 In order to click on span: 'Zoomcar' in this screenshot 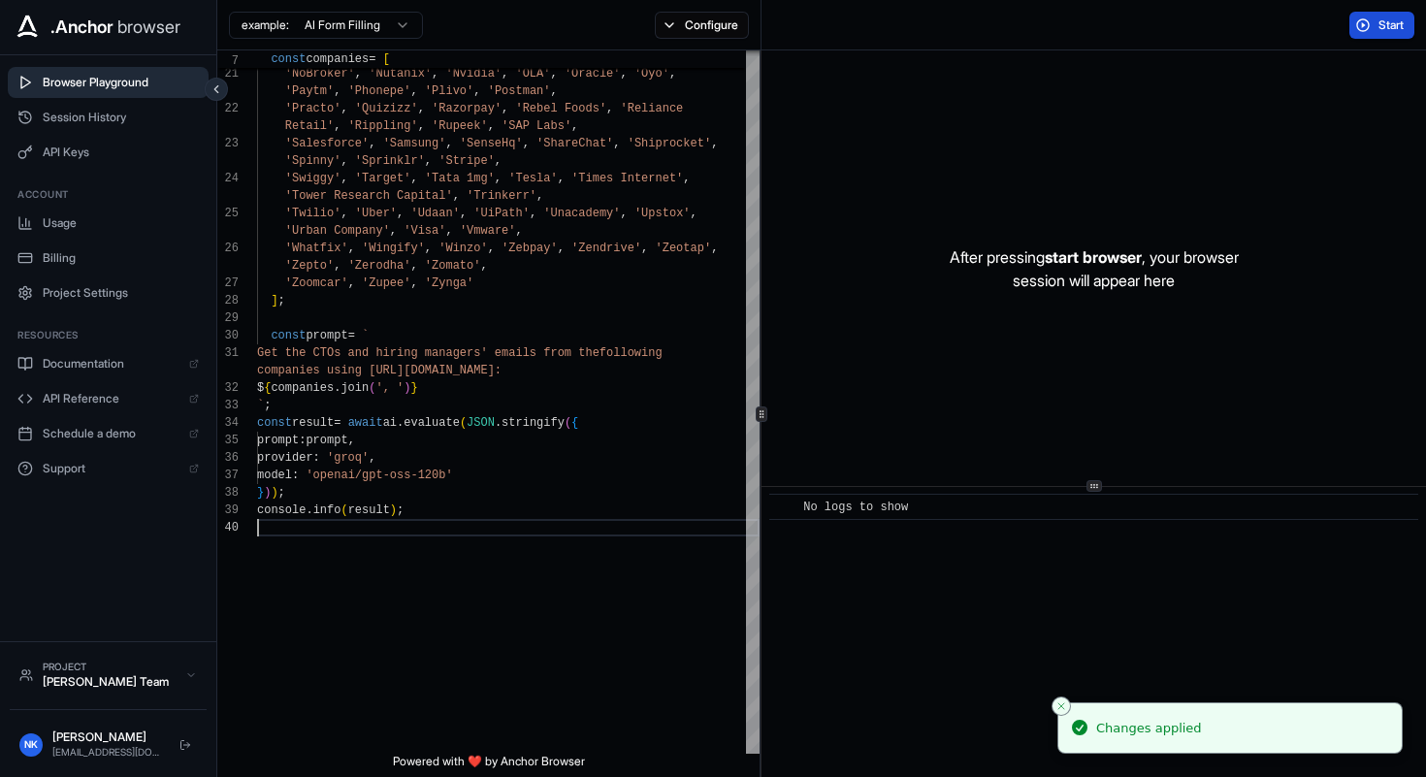, I will do `click(316, 283)`.